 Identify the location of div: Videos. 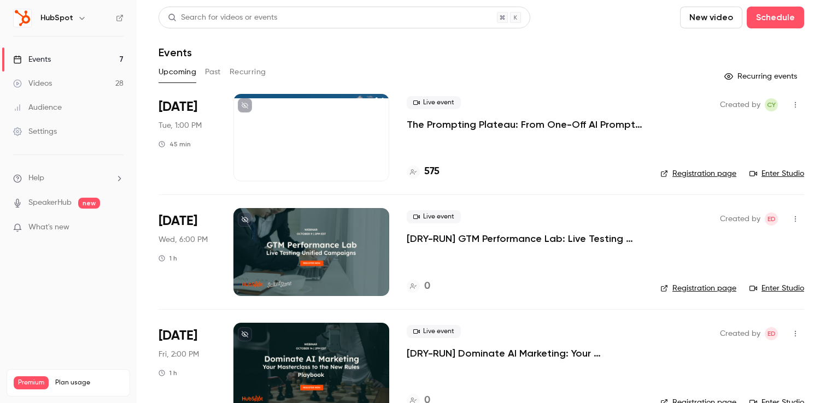
(32, 84).